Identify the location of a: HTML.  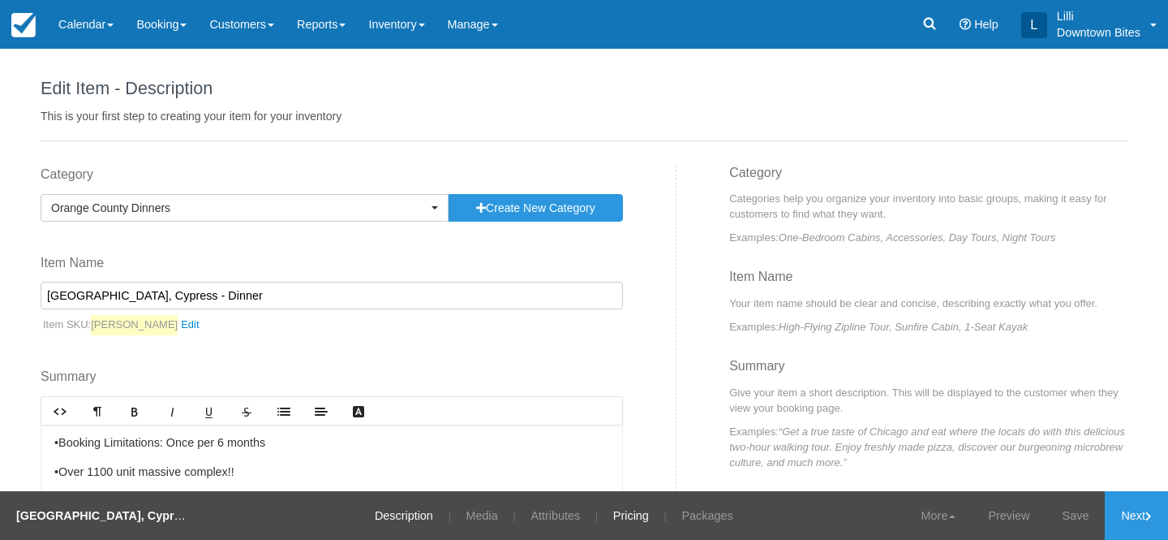
(60, 411).